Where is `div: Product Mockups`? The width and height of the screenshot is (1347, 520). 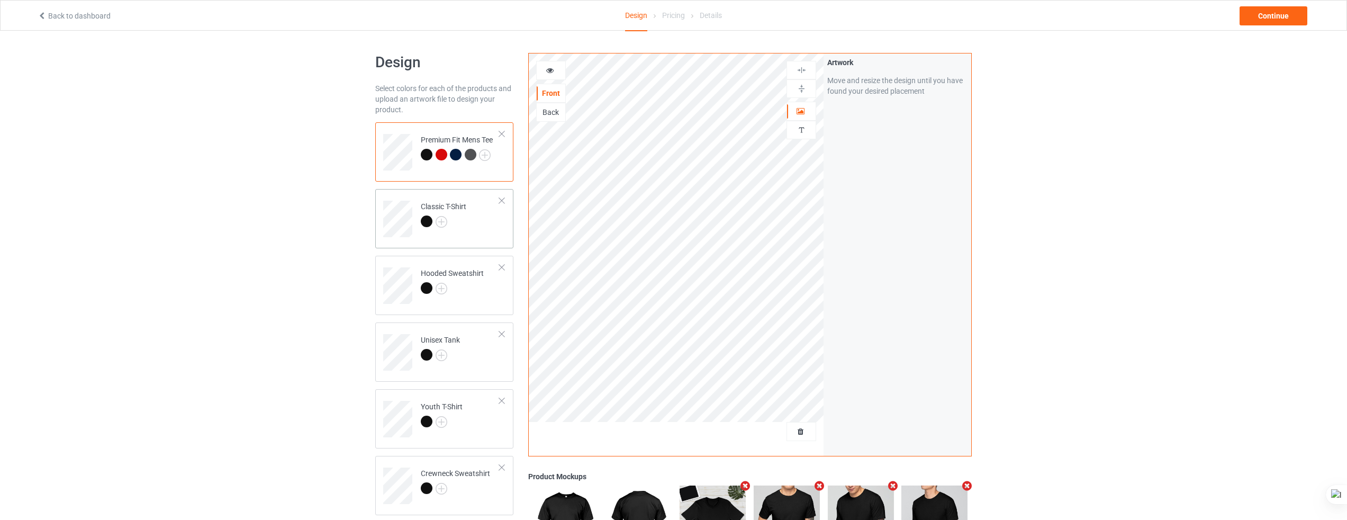
div: Product Mockups is located at coordinates (750, 476).